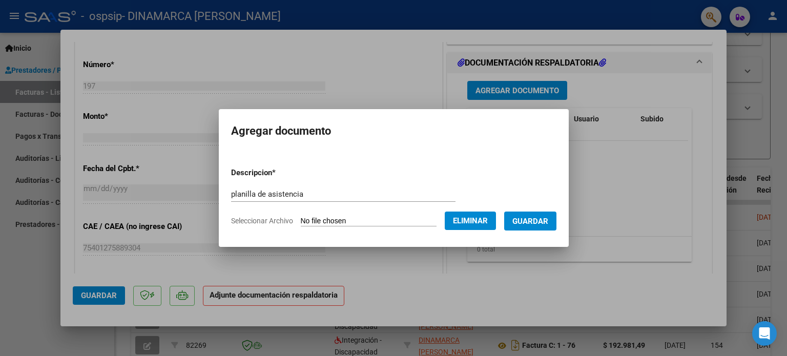 Image resolution: width=787 pixels, height=356 pixels. What do you see at coordinates (531, 221) in the screenshot?
I see `button: Guardar` at bounding box center [531, 221].